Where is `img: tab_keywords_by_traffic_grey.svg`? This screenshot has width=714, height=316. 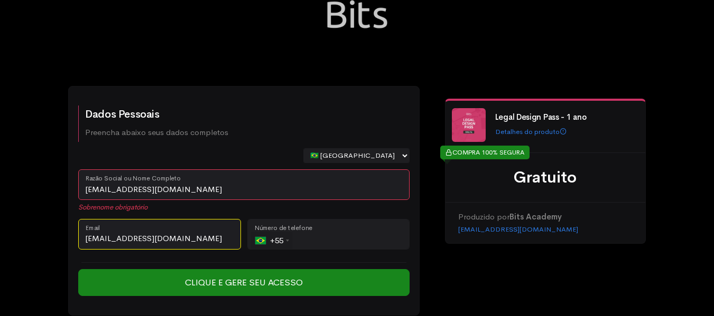 img: tab_keywords_by_traffic_grey.svg is located at coordinates (116, 66).